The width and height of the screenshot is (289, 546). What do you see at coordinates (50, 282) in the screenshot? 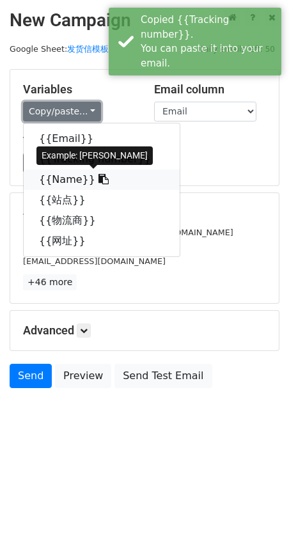
I see `a: +46 more` at bounding box center [50, 282].